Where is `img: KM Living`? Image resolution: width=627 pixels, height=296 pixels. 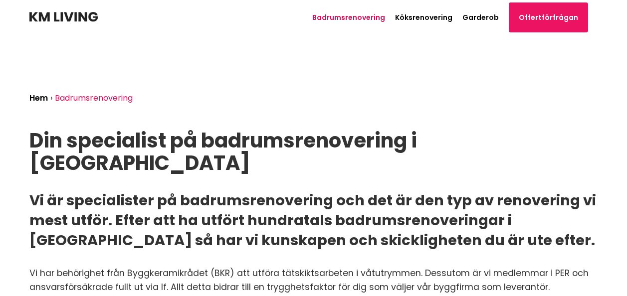
img: KM Living is located at coordinates (63, 17).